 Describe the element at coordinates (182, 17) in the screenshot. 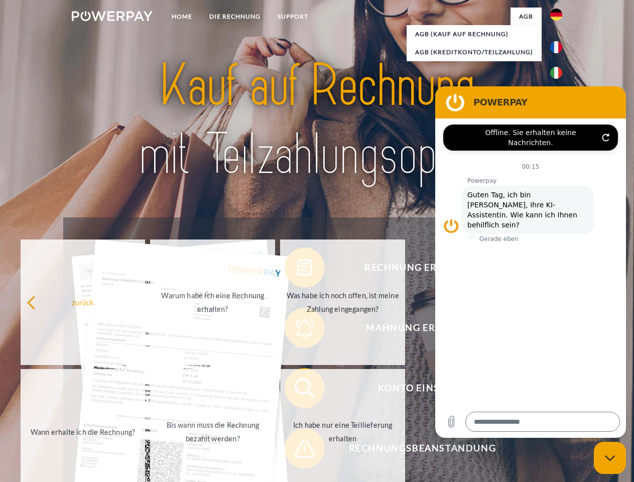

I see `a: Home` at that location.